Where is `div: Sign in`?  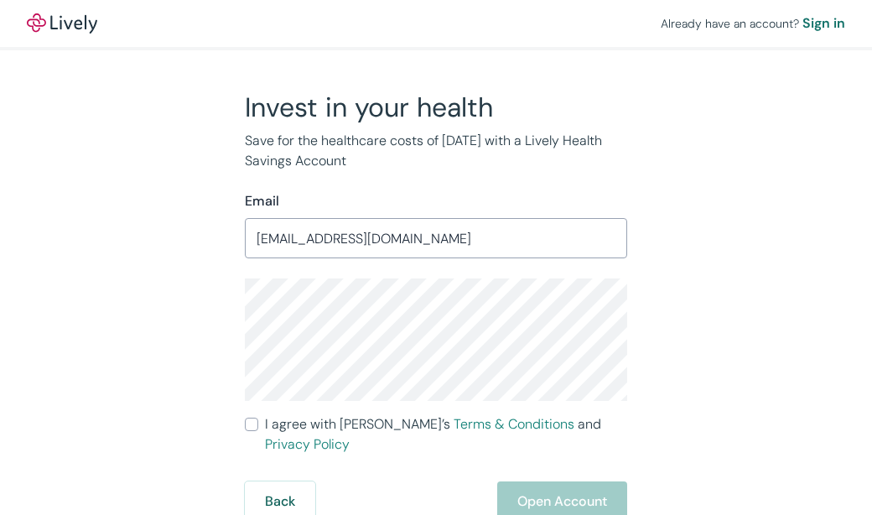 div: Sign in is located at coordinates (823, 23).